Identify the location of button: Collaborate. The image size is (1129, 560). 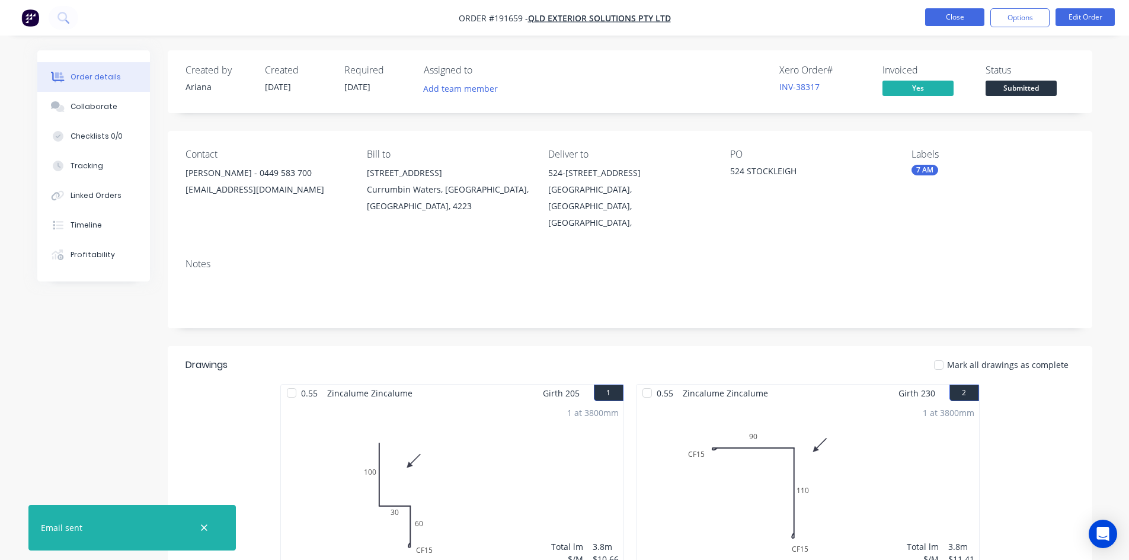
(94, 107).